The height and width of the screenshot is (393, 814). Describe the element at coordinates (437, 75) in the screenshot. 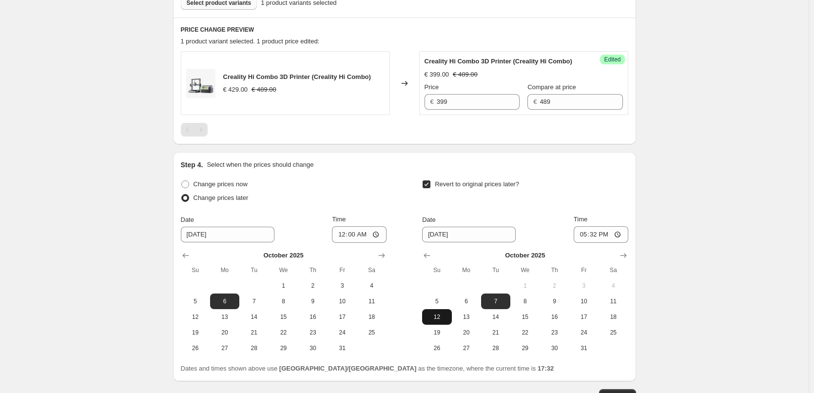

I see `div: € 399.00` at that location.